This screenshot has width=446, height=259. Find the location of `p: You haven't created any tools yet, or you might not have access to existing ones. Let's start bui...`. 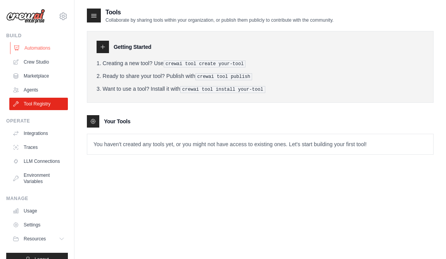

p: You haven't created any tools yet, or you might not have access to existing ones. Let's start bui... is located at coordinates (260, 144).